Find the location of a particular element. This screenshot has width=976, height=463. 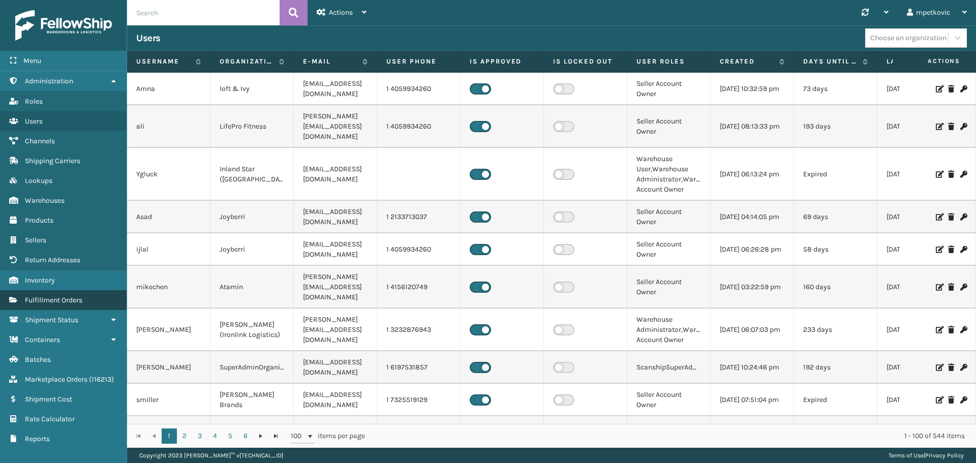

h3: Users is located at coordinates (148, 38).